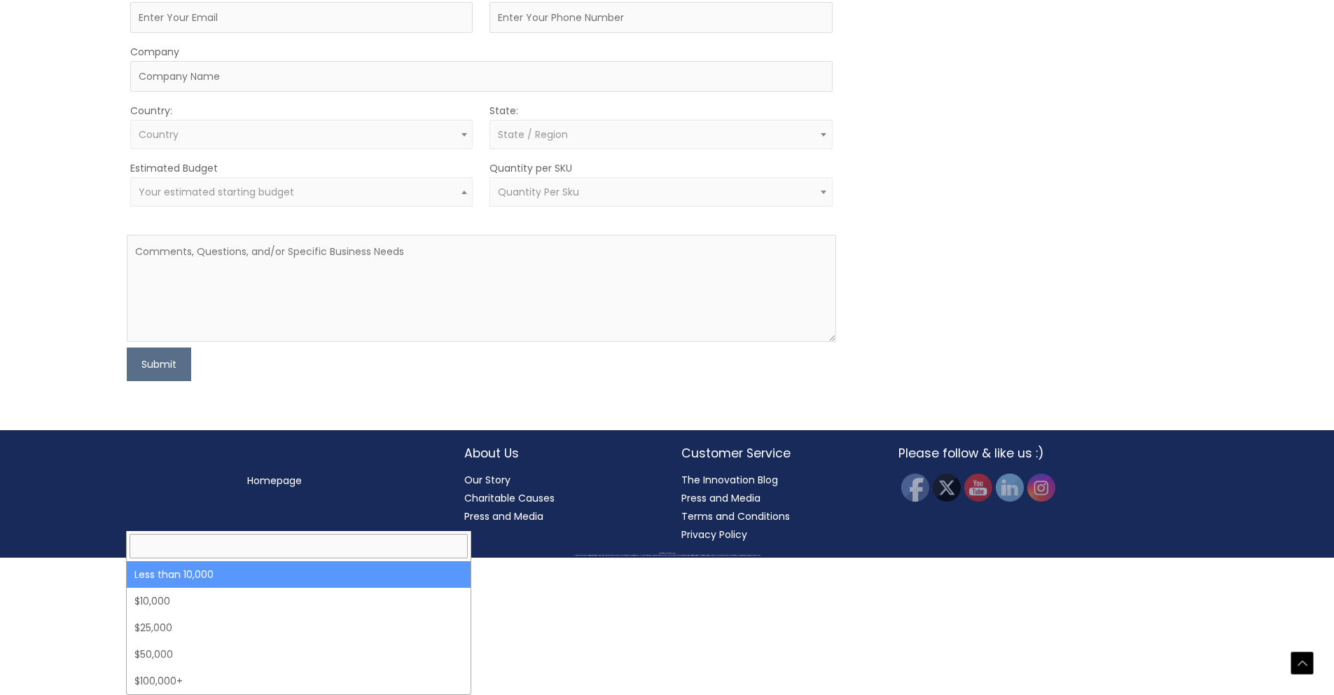 The image size is (1334, 695). Describe the element at coordinates (715, 534) in the screenshot. I see `a: Privacy Policy` at that location.